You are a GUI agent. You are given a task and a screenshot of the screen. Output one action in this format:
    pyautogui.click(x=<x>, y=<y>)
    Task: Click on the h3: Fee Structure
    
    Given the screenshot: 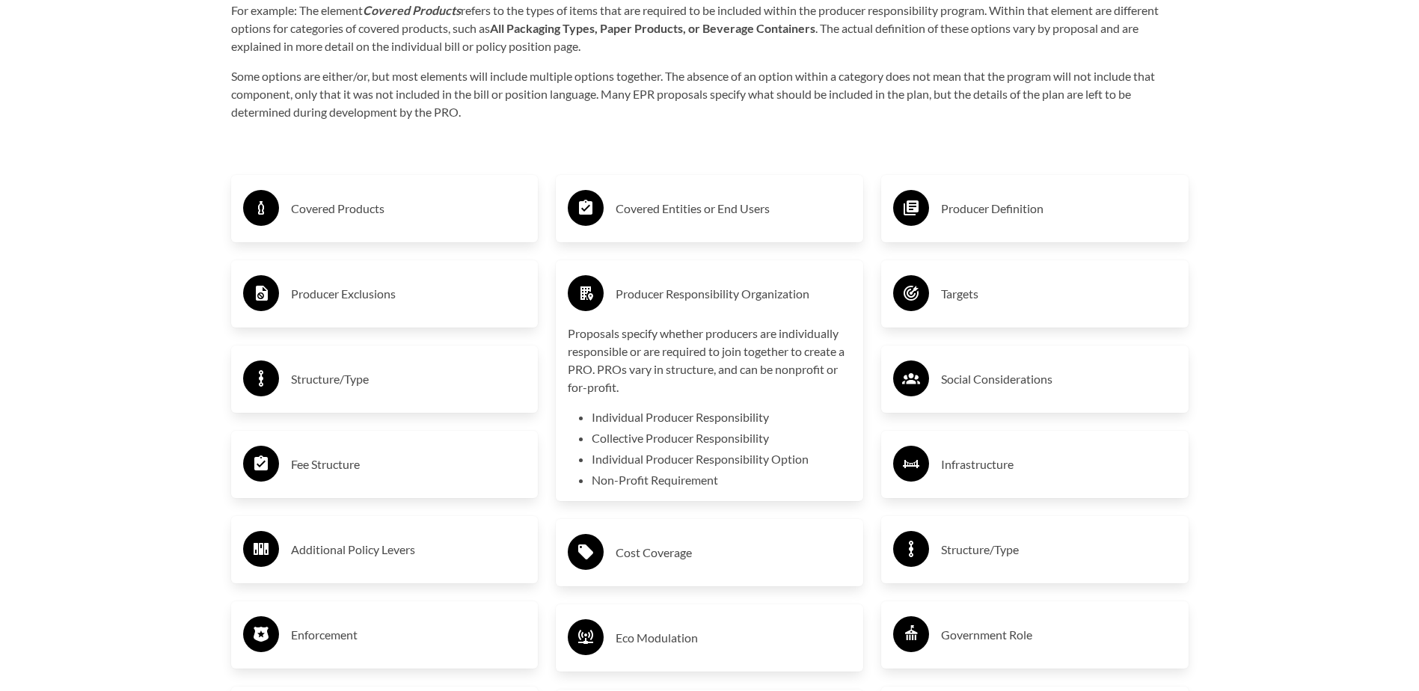 What is the action you would take?
    pyautogui.click(x=408, y=464)
    